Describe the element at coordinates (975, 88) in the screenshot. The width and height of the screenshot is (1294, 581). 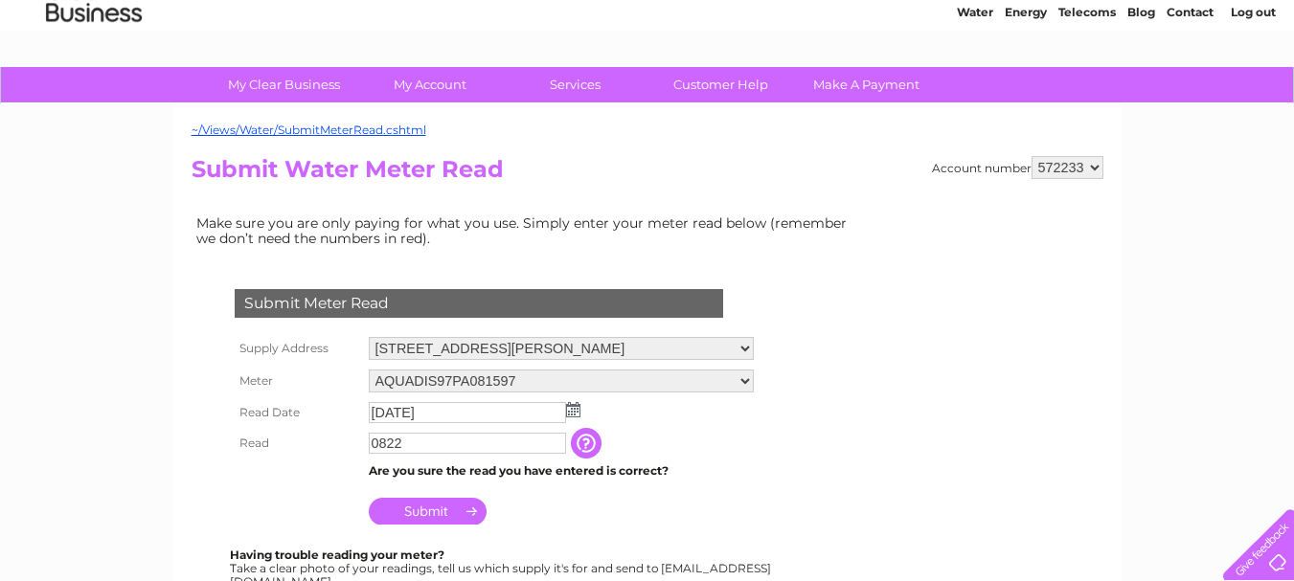
I see `a: Water` at that location.